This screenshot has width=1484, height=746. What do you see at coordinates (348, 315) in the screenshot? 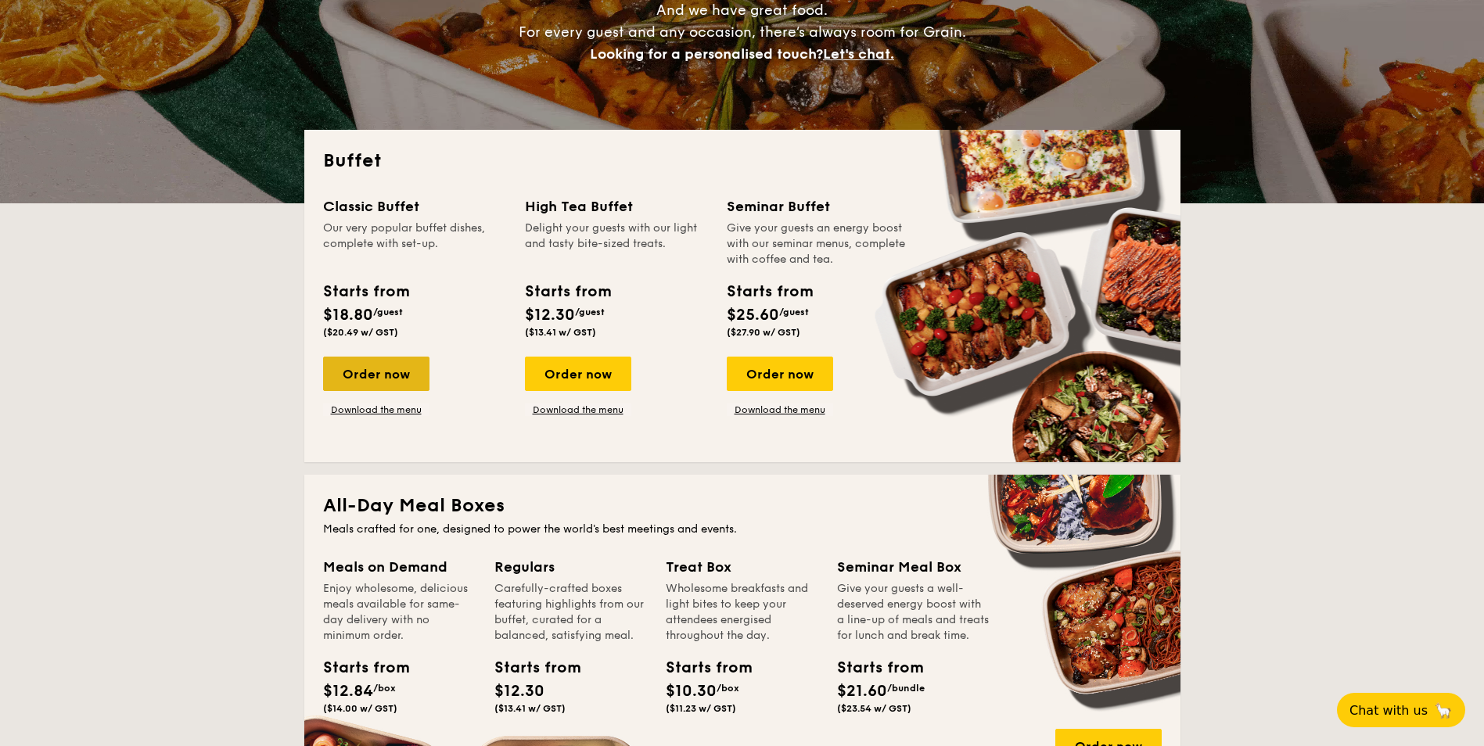
I see `span: $18.80` at bounding box center [348, 315].